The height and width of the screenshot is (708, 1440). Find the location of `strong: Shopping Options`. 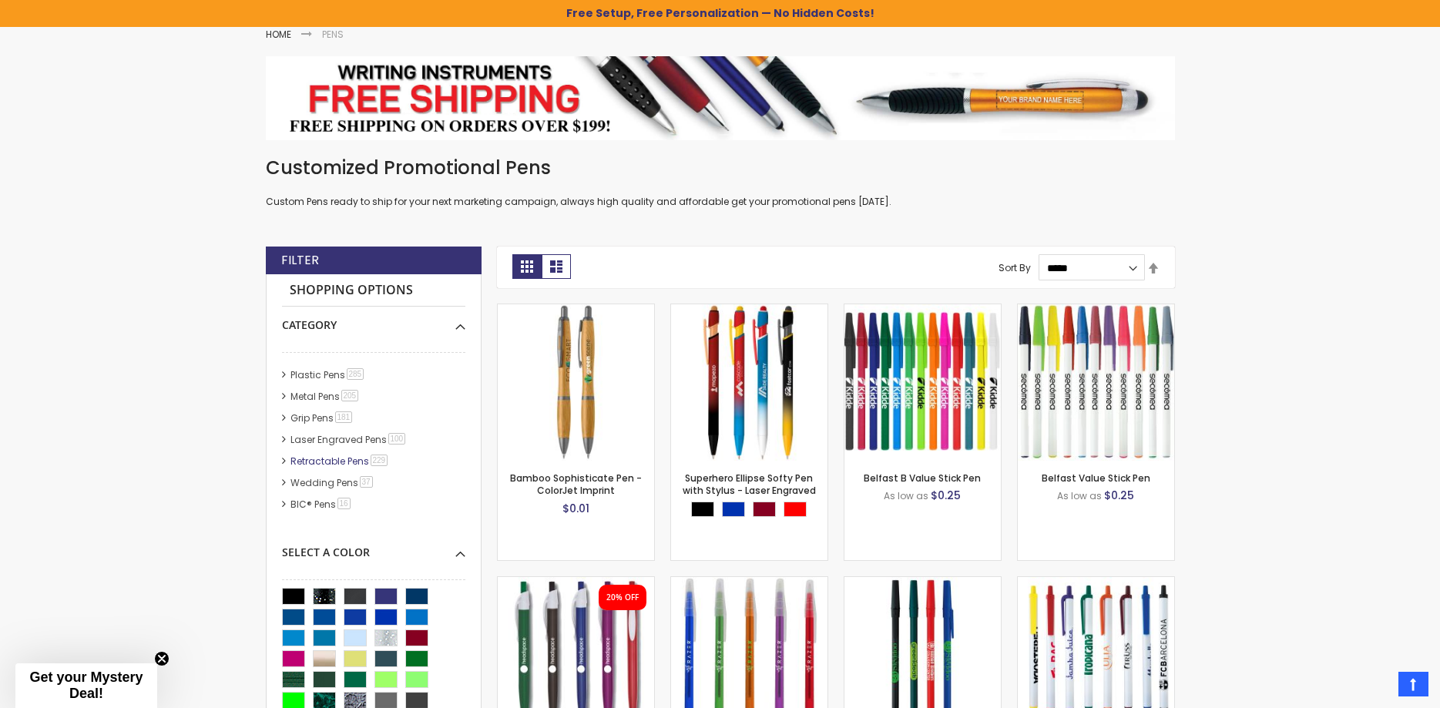

strong: Shopping Options is located at coordinates (374, 290).